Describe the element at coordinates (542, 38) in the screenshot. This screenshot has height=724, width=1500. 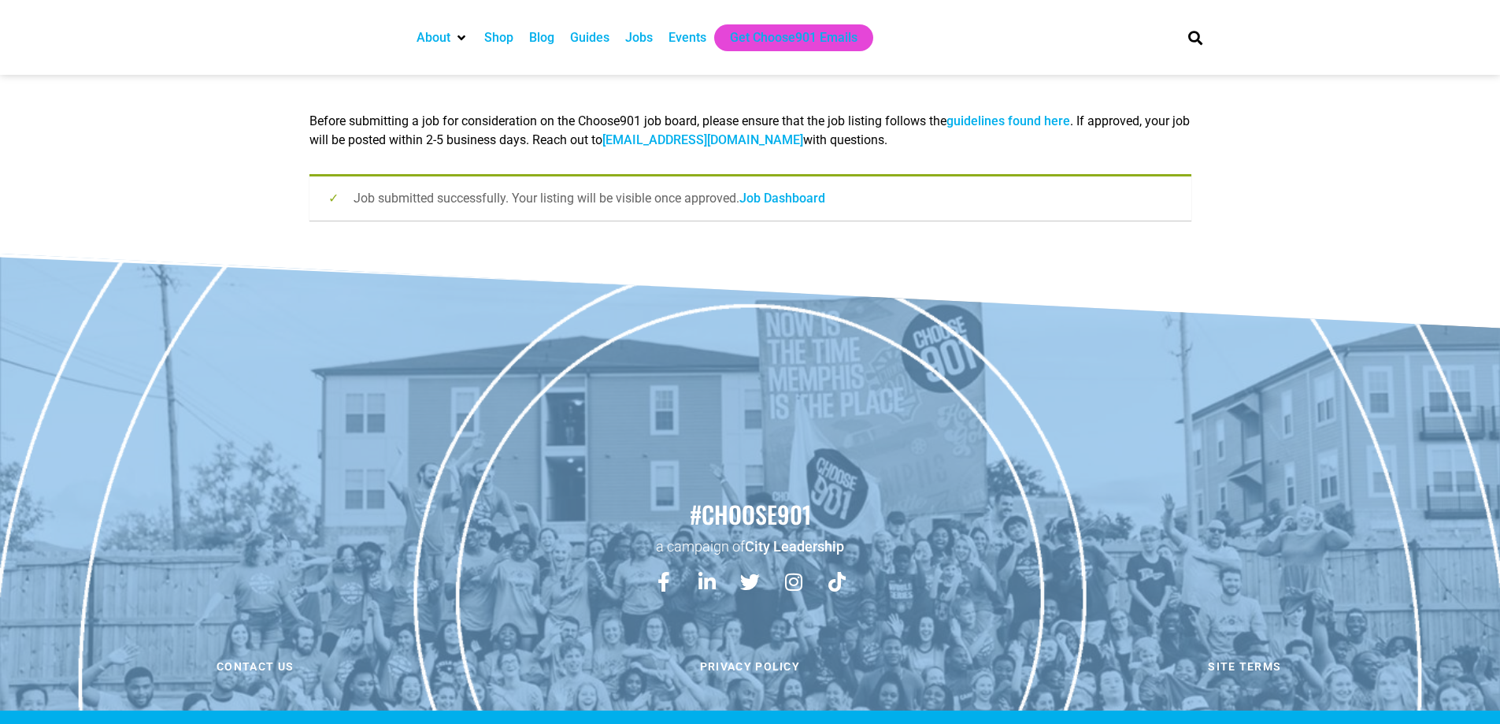
I see `a: Blog` at that location.